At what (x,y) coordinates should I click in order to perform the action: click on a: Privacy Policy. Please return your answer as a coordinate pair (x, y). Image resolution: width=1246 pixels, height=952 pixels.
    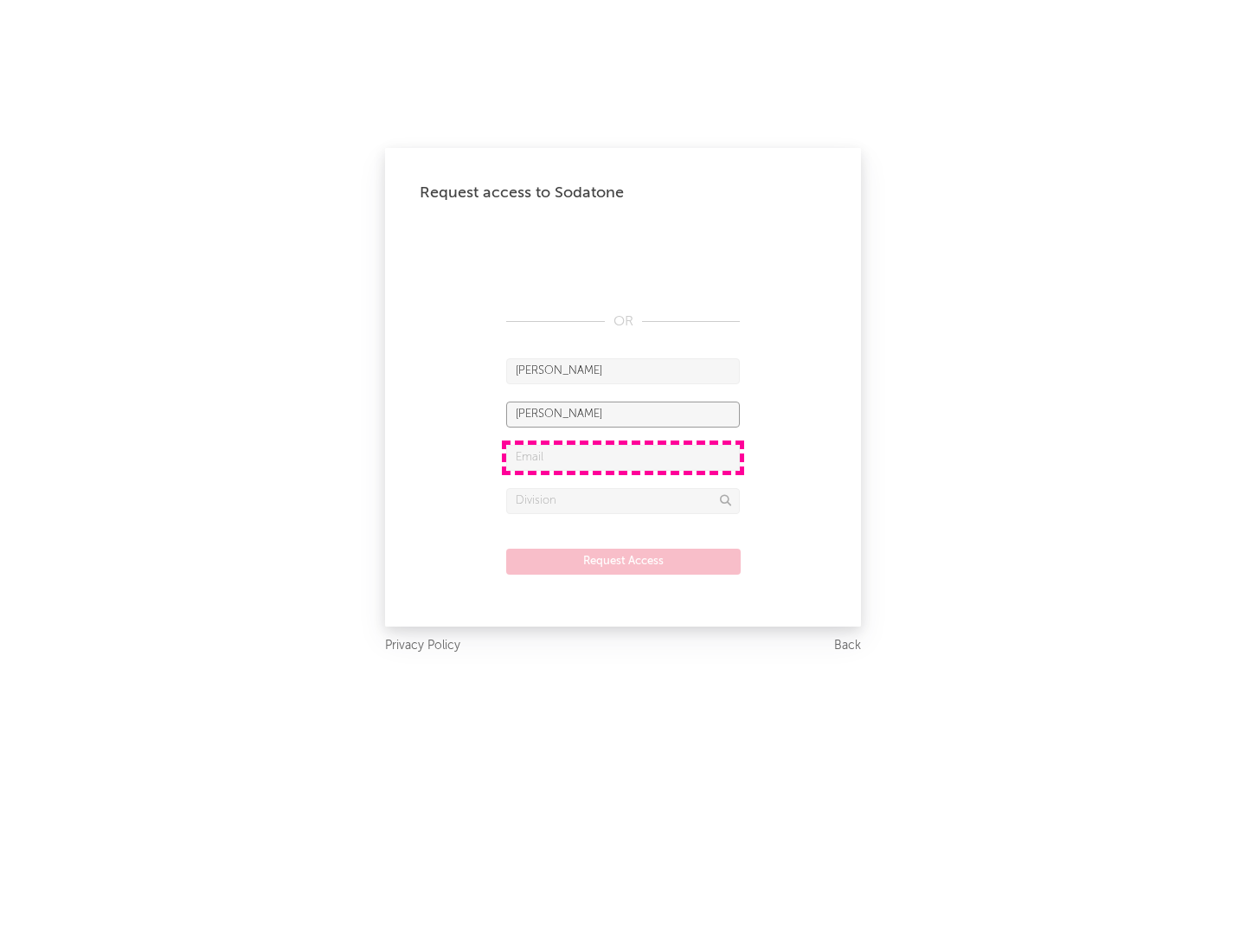
    Looking at the image, I should click on (422, 645).